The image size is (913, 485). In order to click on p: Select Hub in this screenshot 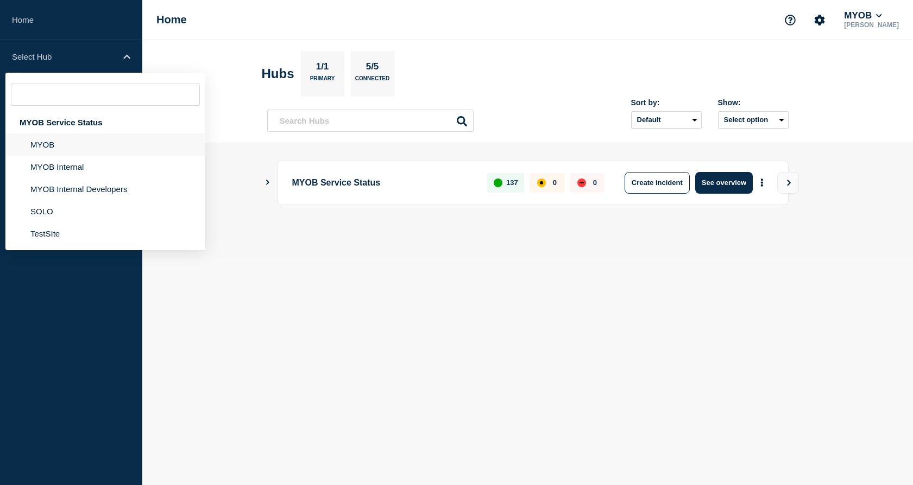, I will do `click(64, 56)`.